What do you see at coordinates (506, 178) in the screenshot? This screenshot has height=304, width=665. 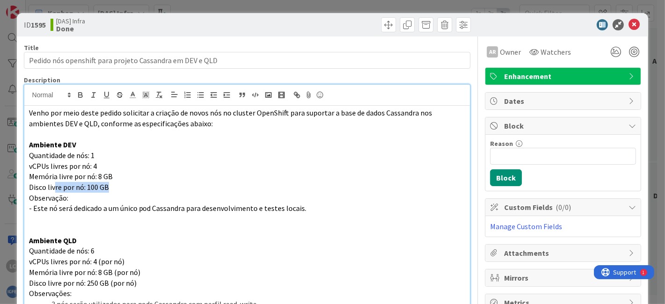 I see `button: Block` at bounding box center [506, 178].